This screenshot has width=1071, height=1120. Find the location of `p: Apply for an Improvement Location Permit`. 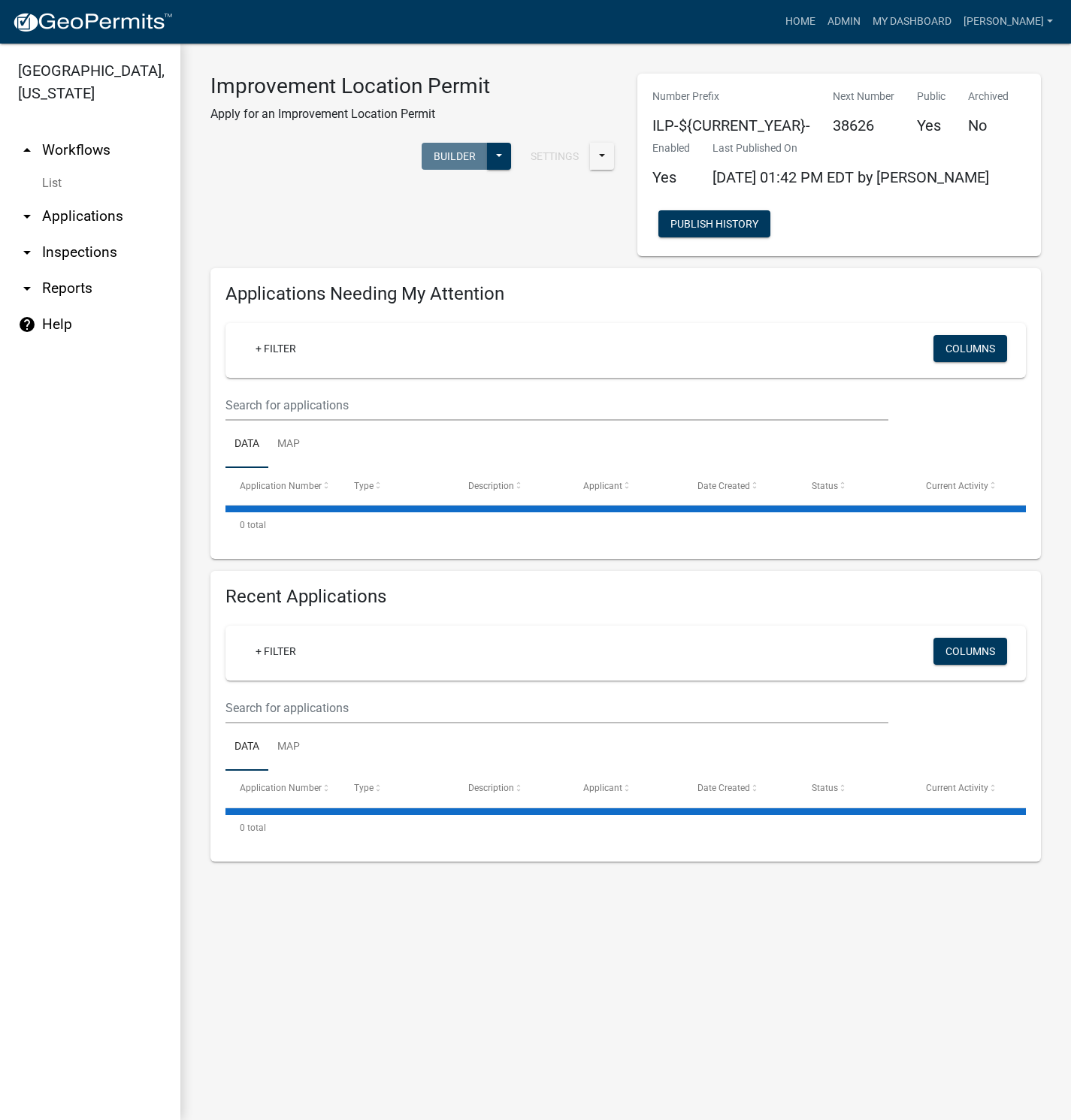

p: Apply for an Improvement Location Permit is located at coordinates (350, 114).